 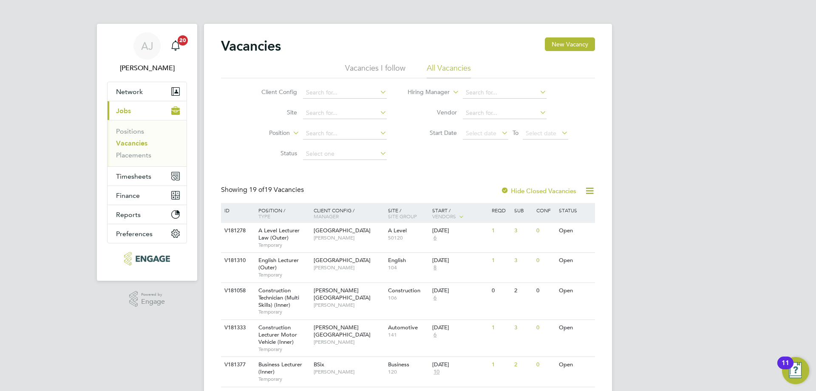 I want to click on button: Reports, so click(x=147, y=214).